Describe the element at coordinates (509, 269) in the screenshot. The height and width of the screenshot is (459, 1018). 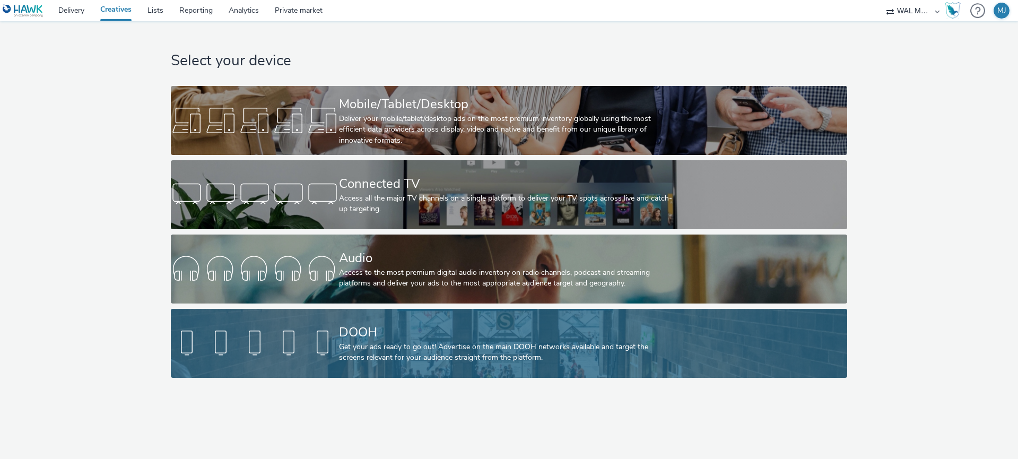
I see `a: AudioAccess to the most premium digital audio inventory on radio channels, podcast and streaming ...` at that location.